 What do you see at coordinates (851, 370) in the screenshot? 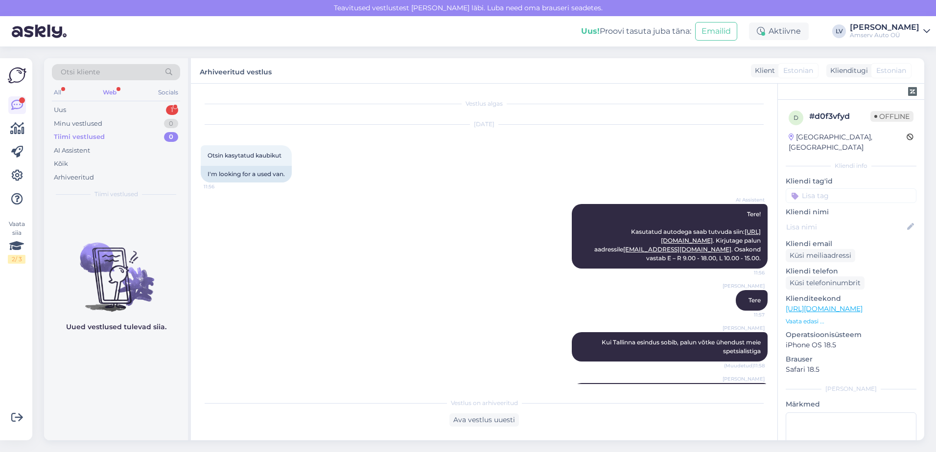
I see `p: Safari 18.5` at bounding box center [851, 370].